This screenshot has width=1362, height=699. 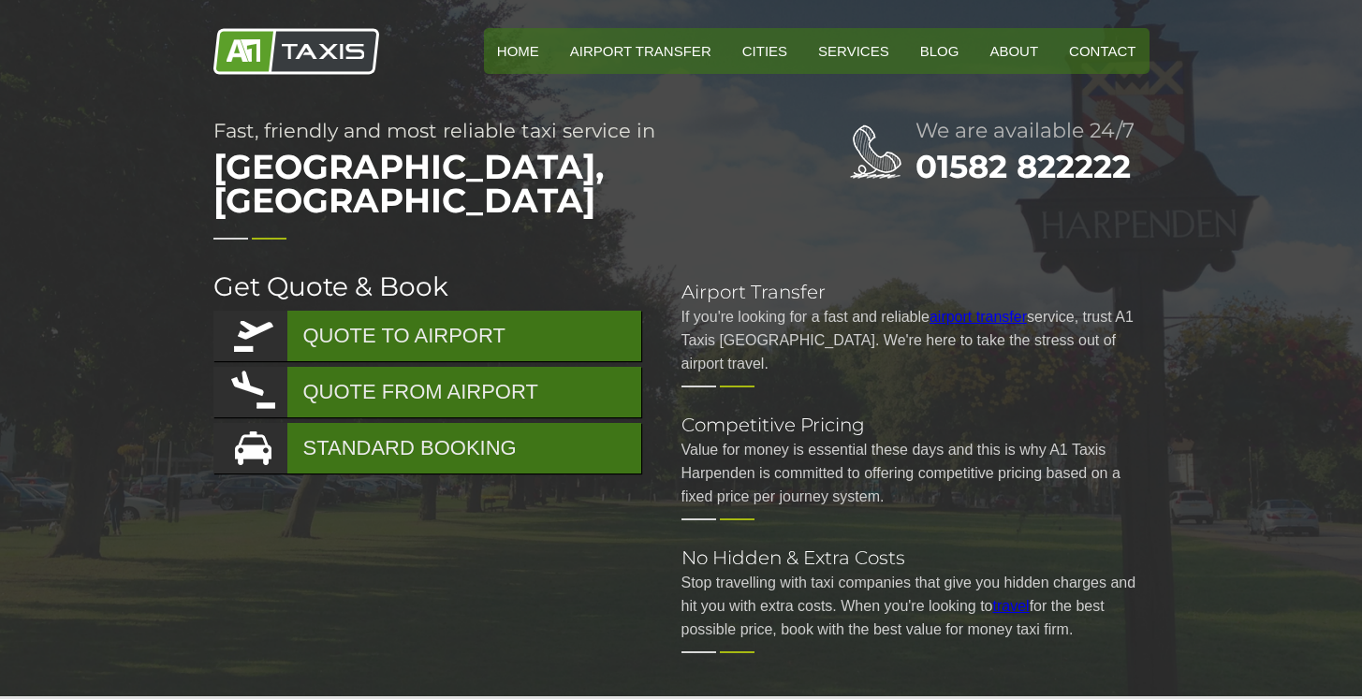 What do you see at coordinates (940, 51) in the screenshot?
I see `a: Blog` at bounding box center [940, 51].